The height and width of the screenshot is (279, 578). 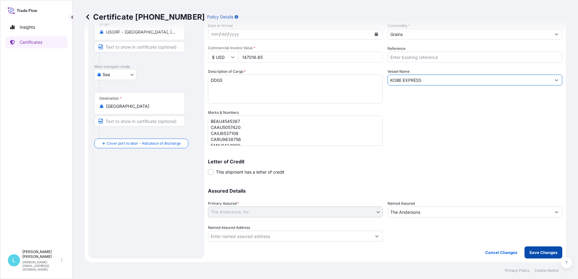 I want to click on input: Type to search commodity, so click(x=470, y=34).